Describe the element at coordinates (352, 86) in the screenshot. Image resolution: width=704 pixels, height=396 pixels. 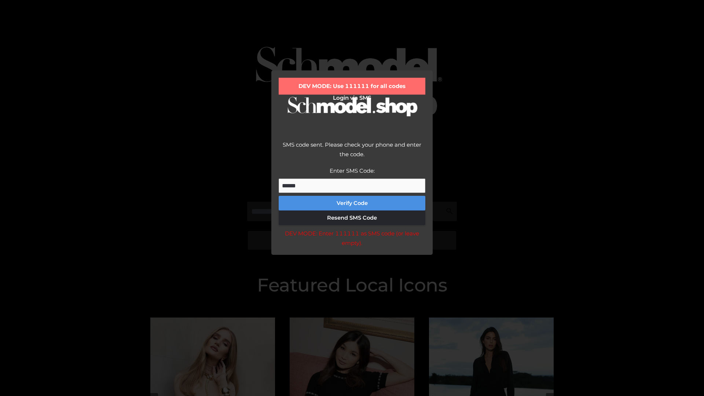
I see `div: DEV MODE: Use 111111 for all codes` at that location.